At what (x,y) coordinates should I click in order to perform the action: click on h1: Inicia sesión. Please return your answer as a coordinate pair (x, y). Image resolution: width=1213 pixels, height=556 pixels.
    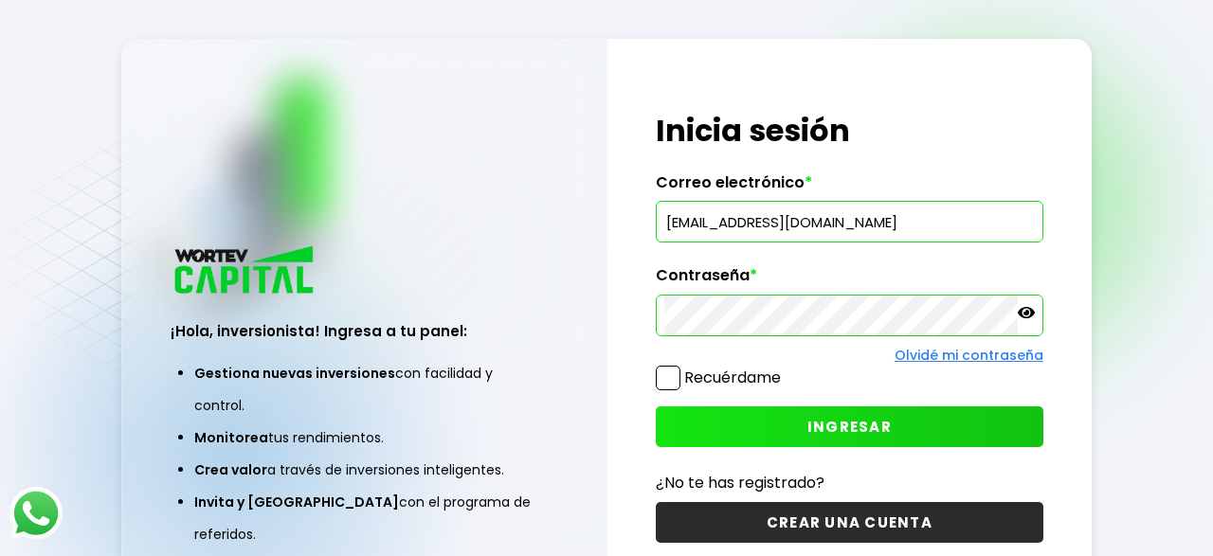
    Looking at the image, I should click on (849, 131).